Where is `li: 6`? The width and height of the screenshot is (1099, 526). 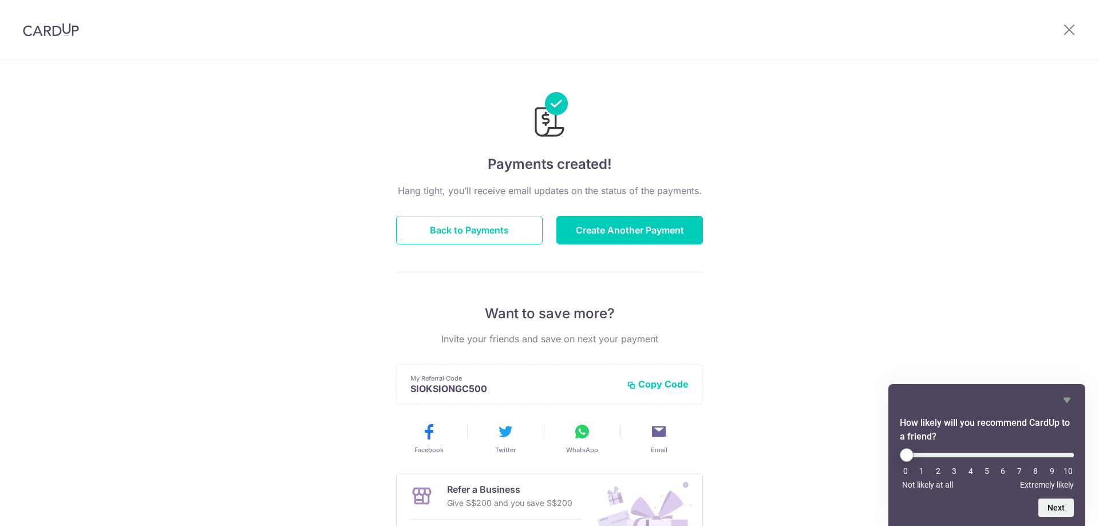
li: 6 is located at coordinates (1003, 471).